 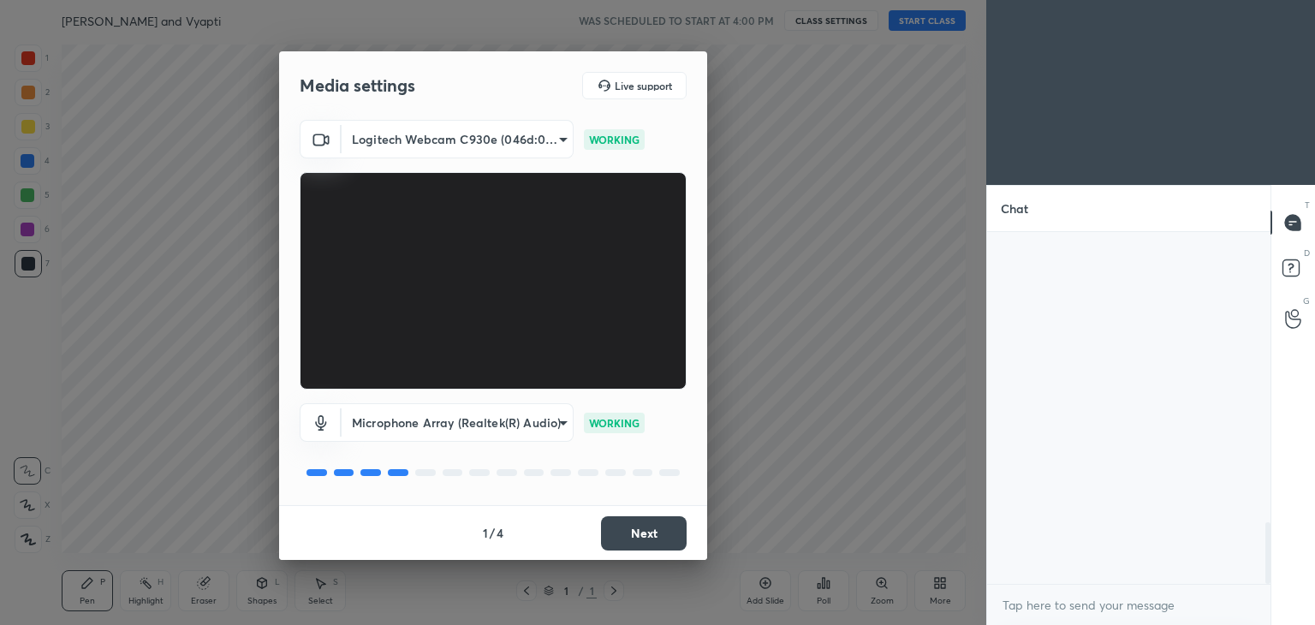 I want to click on button: Next, so click(x=644, y=534).